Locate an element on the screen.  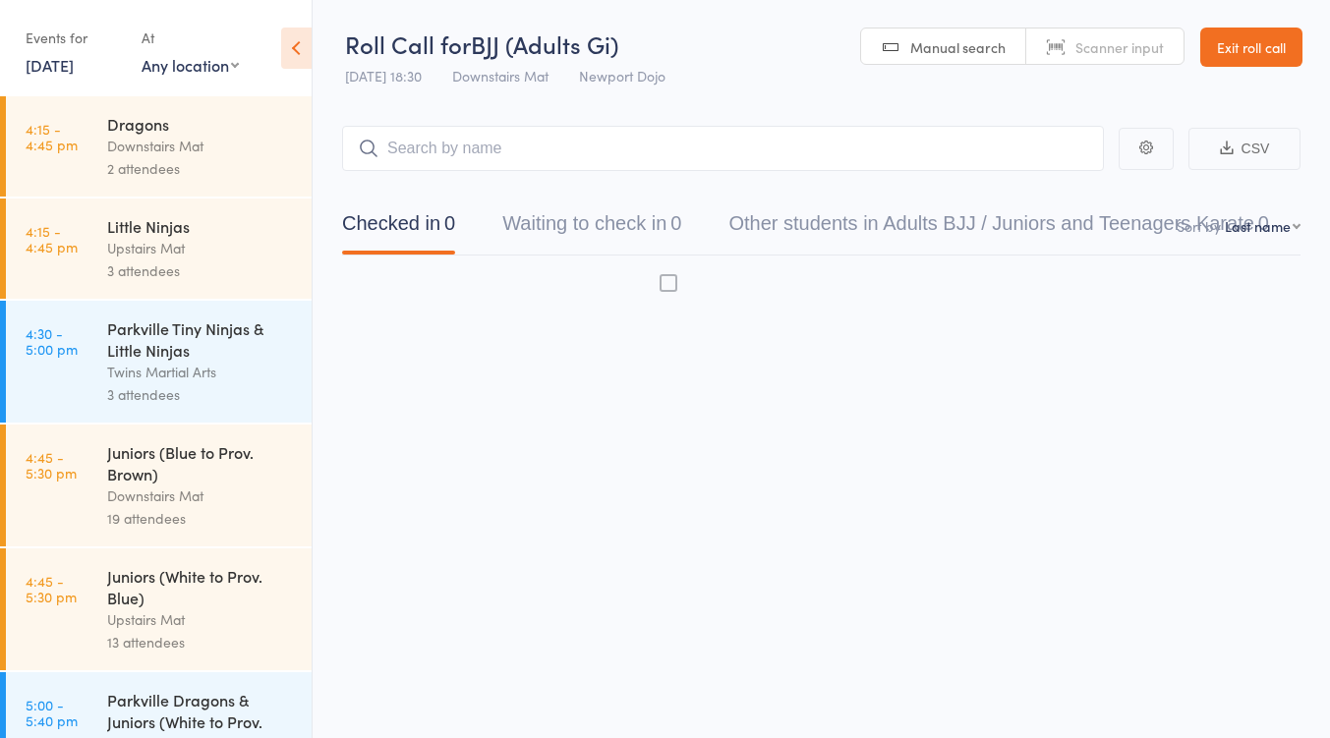
span: Downstairs Mat is located at coordinates (500, 76).